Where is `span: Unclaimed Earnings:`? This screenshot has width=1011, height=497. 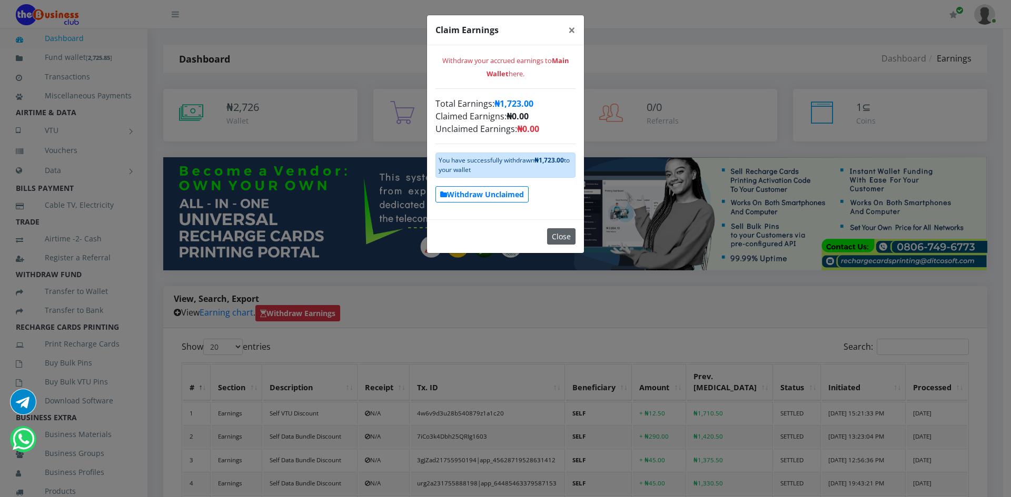 span: Unclaimed Earnings: is located at coordinates (476, 129).